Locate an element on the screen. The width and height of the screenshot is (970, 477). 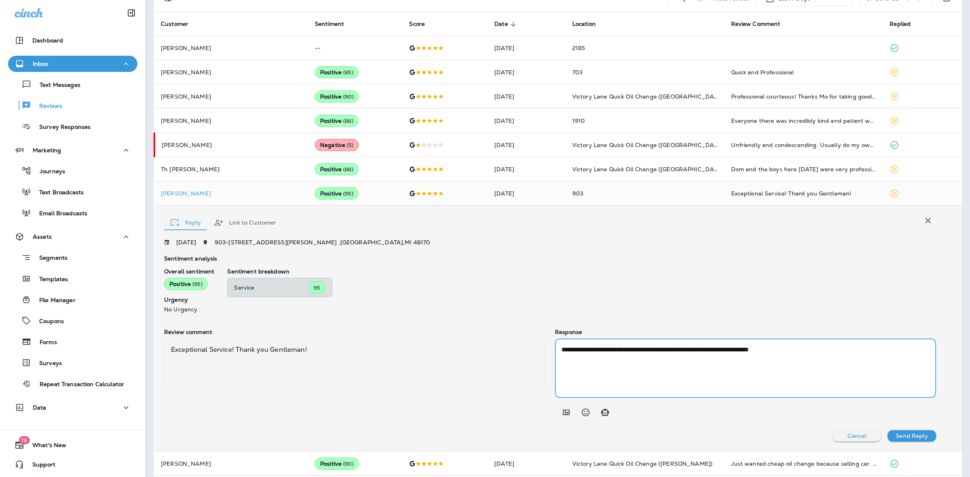
span: Score is located at coordinates (422, 24).